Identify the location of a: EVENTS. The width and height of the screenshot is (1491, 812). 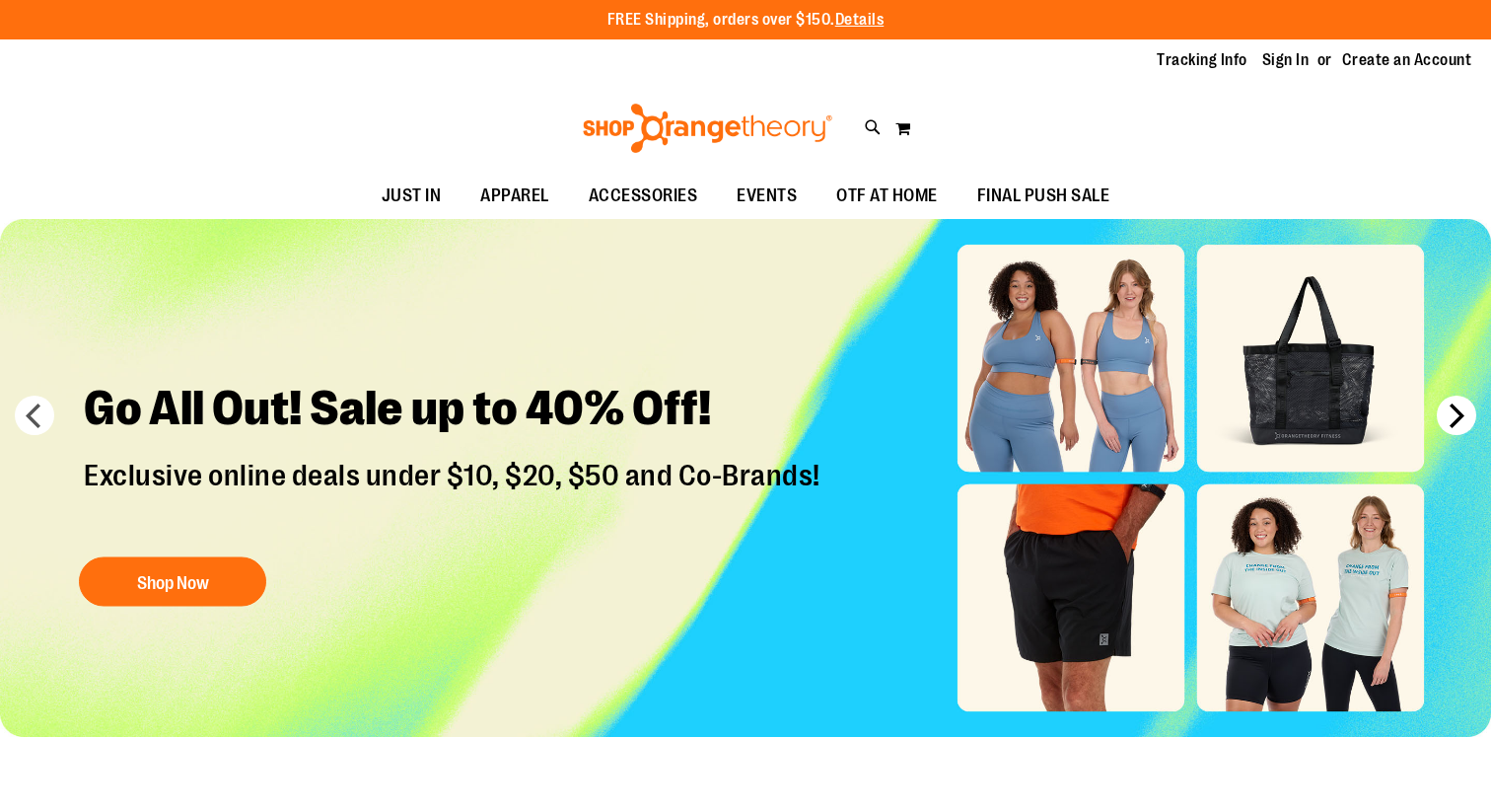
(766, 196).